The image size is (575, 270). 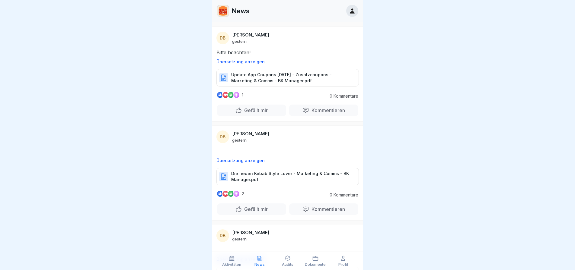 I want to click on p: Aktivitäten, so click(x=231, y=265).